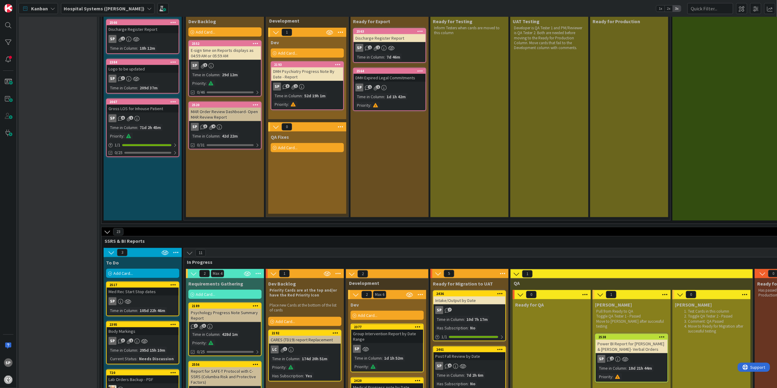 The image size is (777, 388). I want to click on span: 7, so click(449, 309).